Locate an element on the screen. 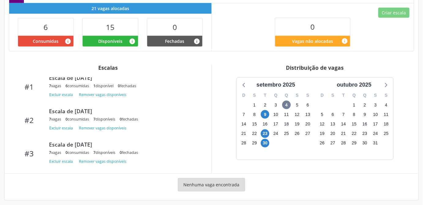  div: #1 is located at coordinates (29, 87).